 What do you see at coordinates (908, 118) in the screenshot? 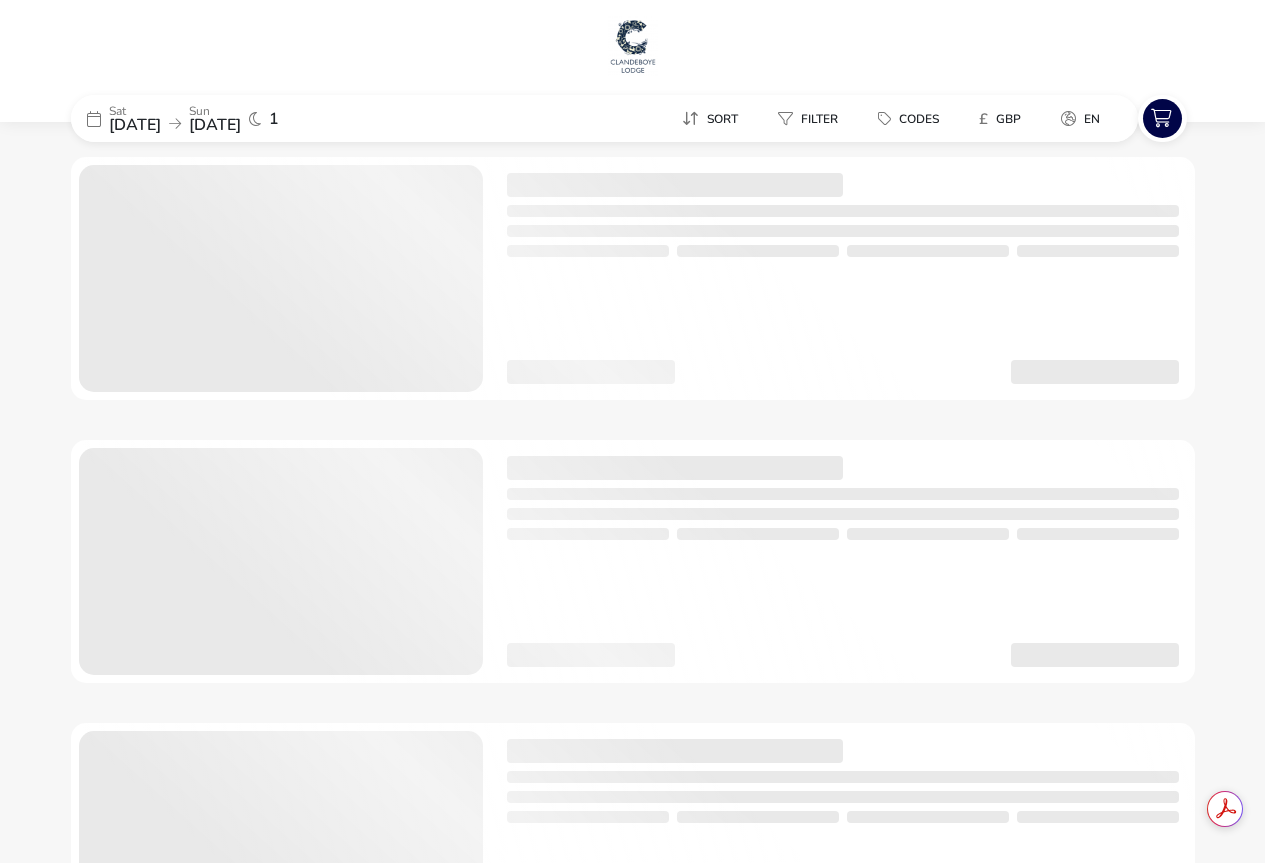
I see `button: Codes` at bounding box center [908, 118].